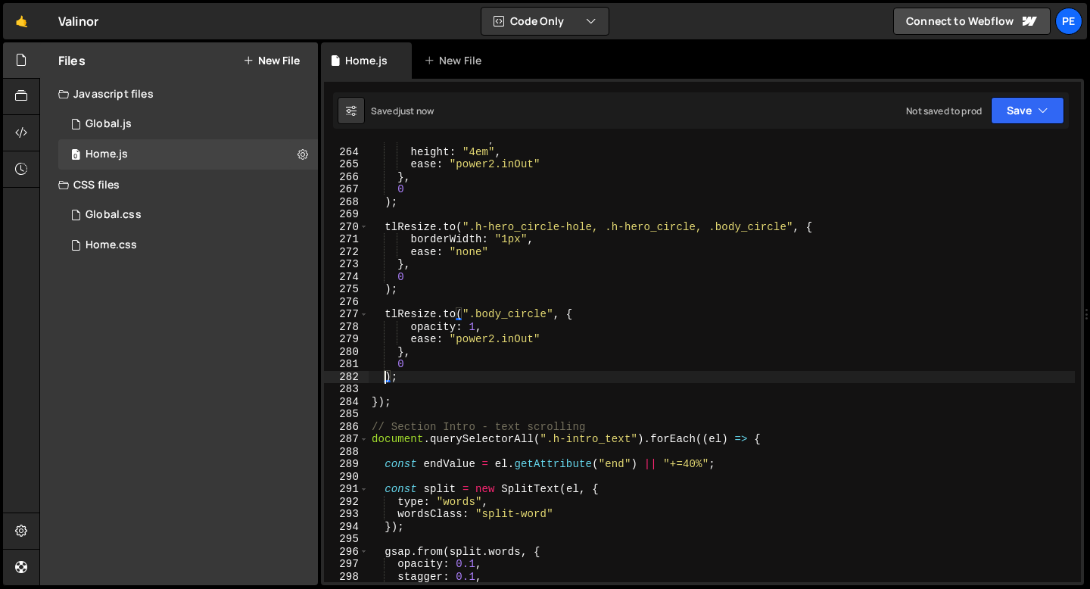  I want to click on div: 295, so click(346, 539).